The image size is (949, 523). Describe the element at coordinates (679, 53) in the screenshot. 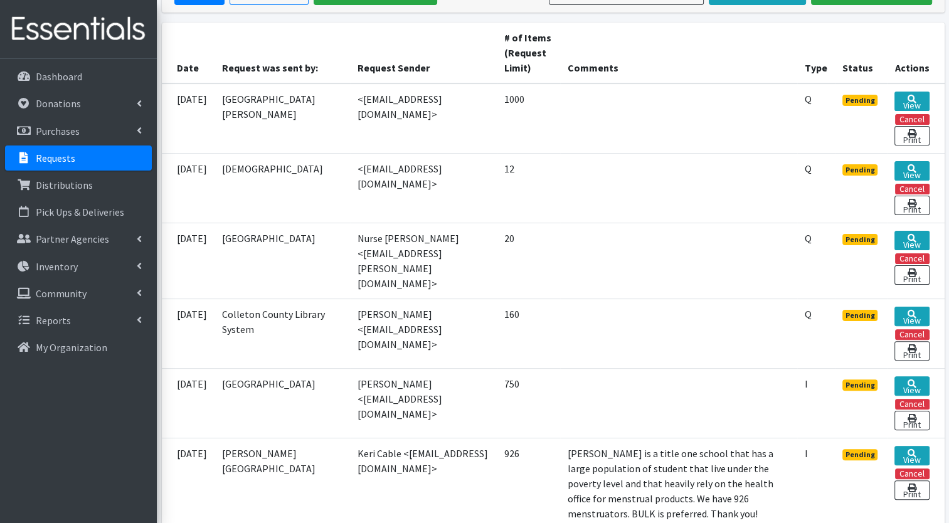

I see `th: Comments` at that location.